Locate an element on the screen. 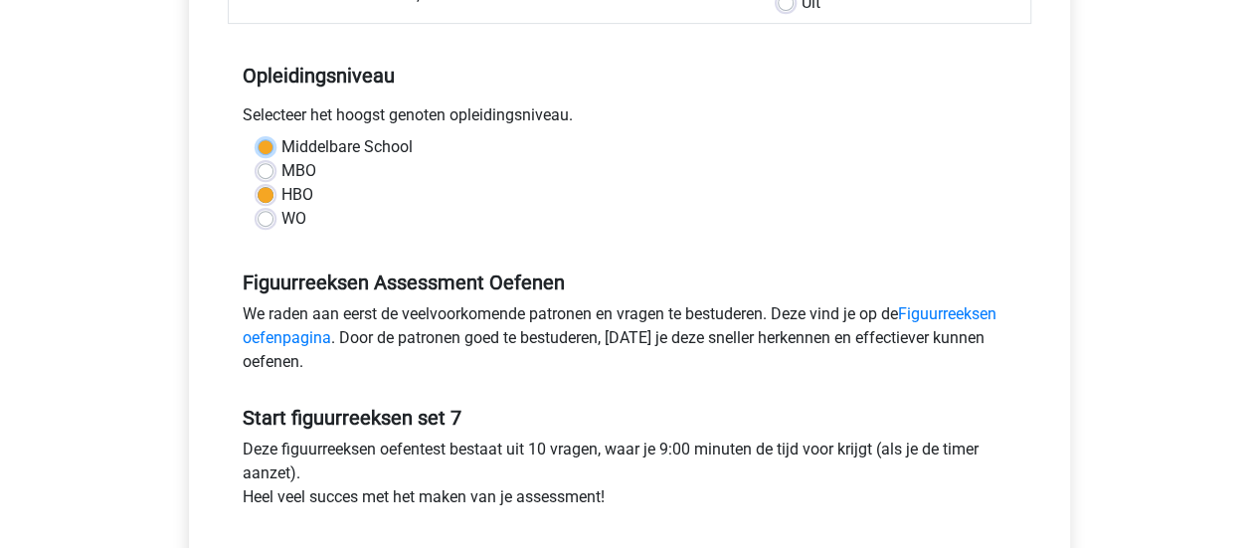 The height and width of the screenshot is (548, 1258). div: Deze figuurreeksen oefentest bestaat uit 10 vragen, waar je 9:00 minuten de tijd voor krijgt (als... is located at coordinates (629, 477).